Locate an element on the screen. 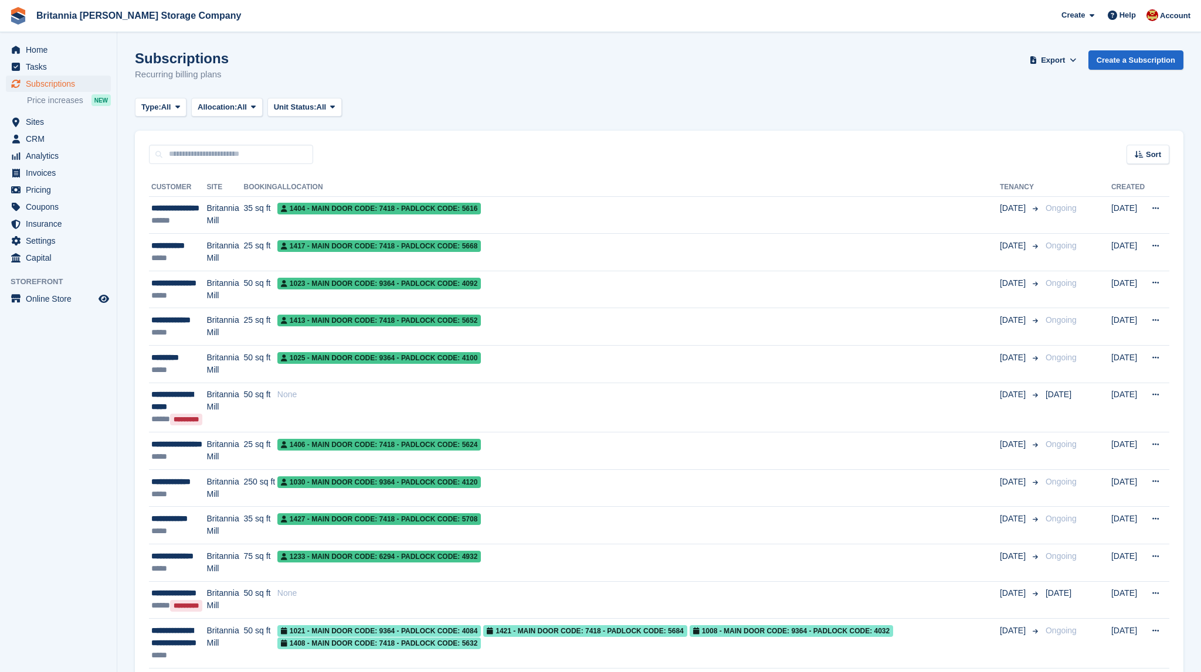 The height and width of the screenshot is (672, 1201). span: 1406 - Main door code: 7418 - Padlock code: 5624 is located at coordinates (379, 445).